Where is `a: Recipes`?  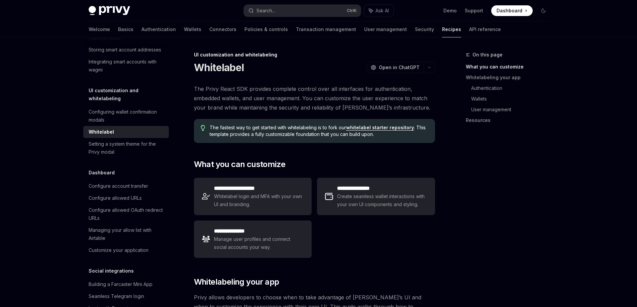 a: Recipes is located at coordinates (451, 29).